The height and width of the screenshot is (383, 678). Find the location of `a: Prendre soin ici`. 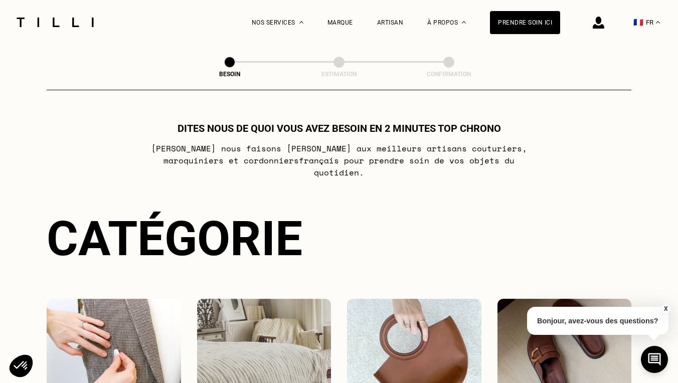

a: Prendre soin ici is located at coordinates (525, 23).